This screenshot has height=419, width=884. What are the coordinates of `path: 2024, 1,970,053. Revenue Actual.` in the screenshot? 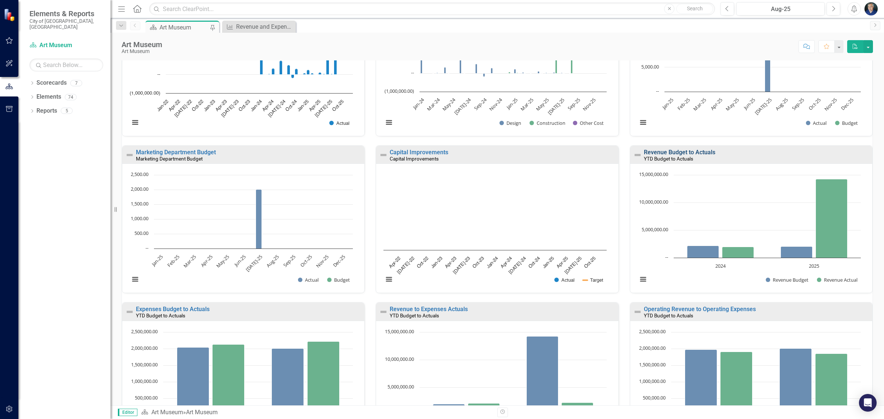 It's located at (449, 409).